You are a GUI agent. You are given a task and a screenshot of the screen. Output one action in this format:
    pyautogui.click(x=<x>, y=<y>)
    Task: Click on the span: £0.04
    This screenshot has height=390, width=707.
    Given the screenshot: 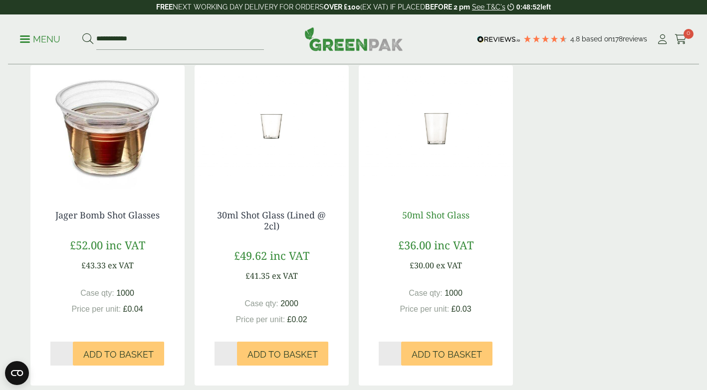 What is the action you would take?
    pyautogui.click(x=133, y=309)
    